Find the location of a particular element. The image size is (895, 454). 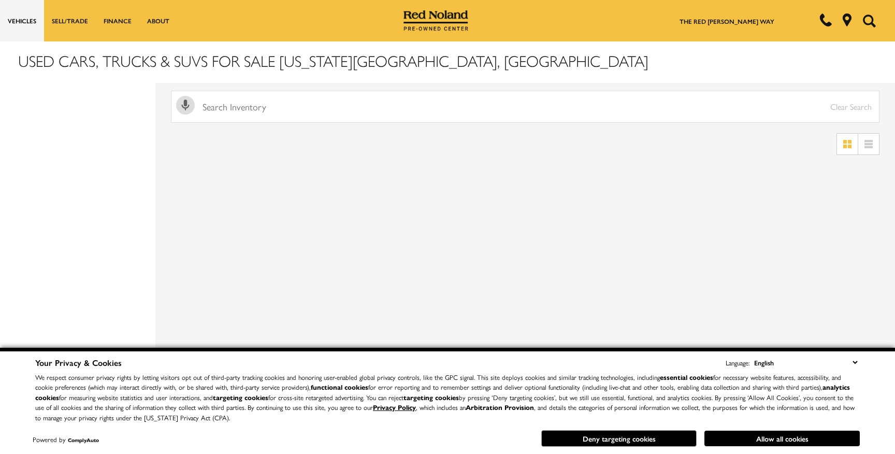

p: We respect consumer privacy rights by letting visitors opt out of third-party tracking cookies an... is located at coordinates (447, 397).